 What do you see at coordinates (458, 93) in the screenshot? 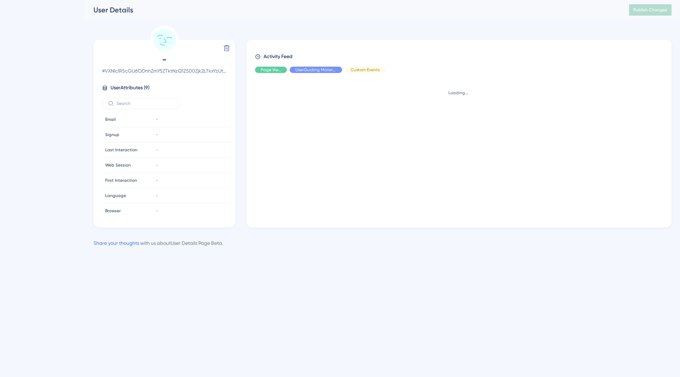
I see `div: Loading...` at bounding box center [458, 93].